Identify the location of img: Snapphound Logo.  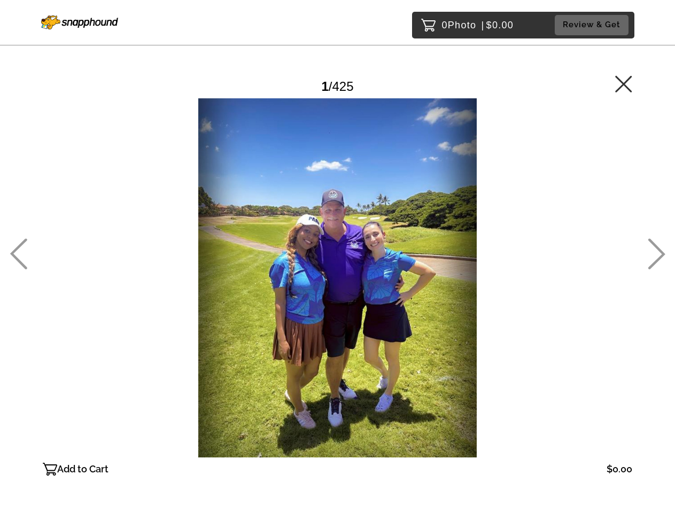
(80, 22).